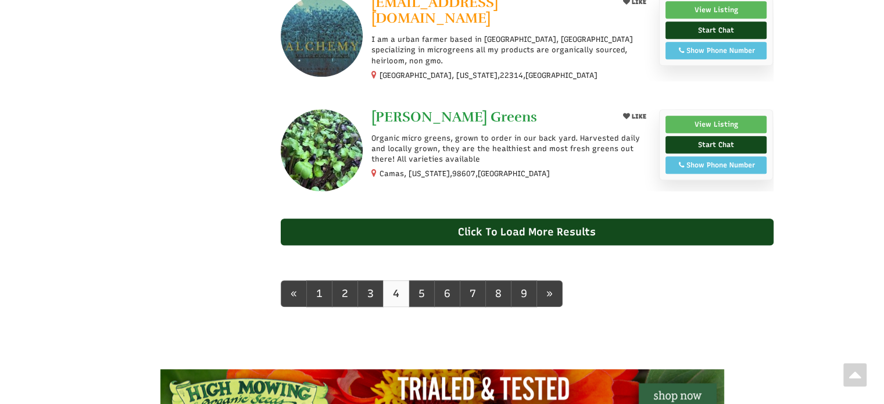 This screenshot has height=404, width=884. I want to click on a: next, so click(549, 294).